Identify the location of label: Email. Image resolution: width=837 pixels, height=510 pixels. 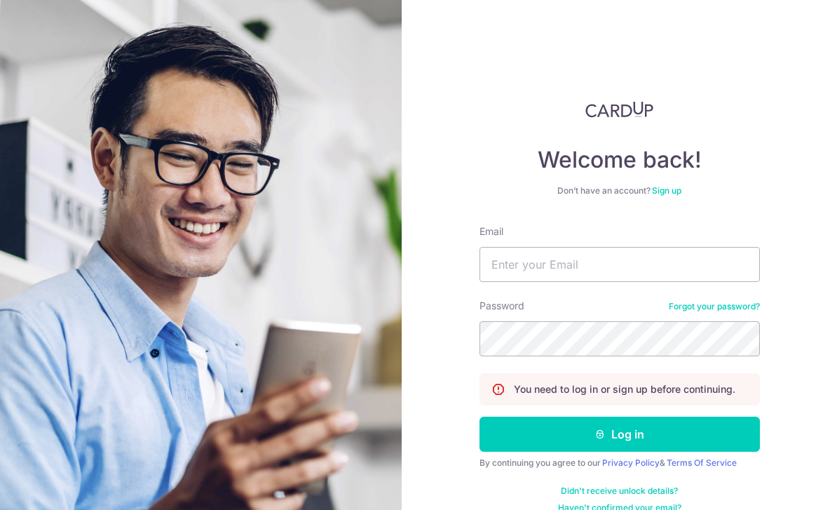
(491, 231).